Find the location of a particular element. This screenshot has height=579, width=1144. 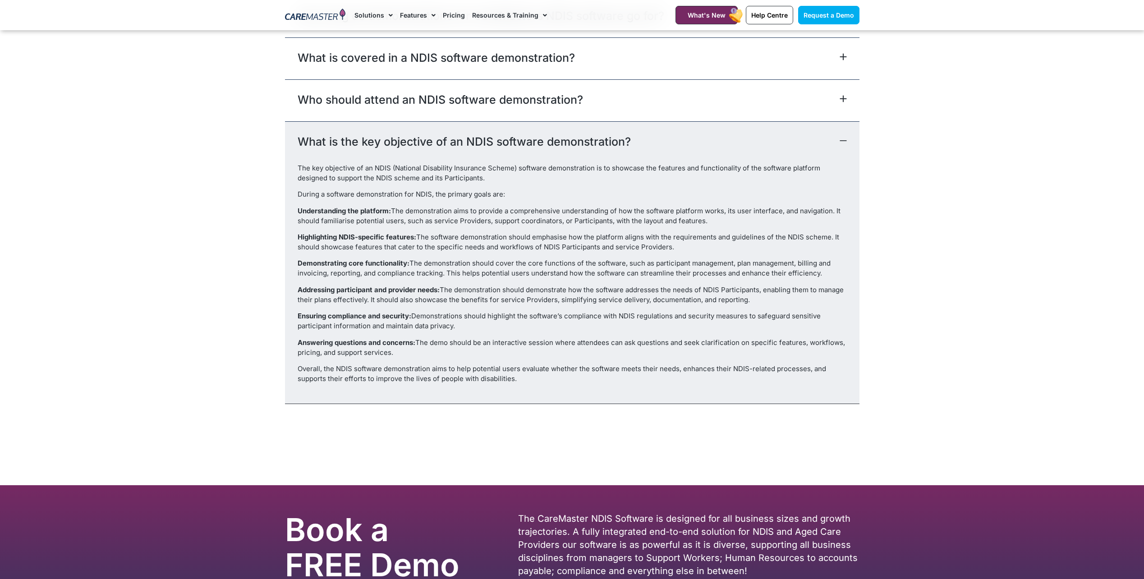

b: Understanding the platform: is located at coordinates (344, 211).